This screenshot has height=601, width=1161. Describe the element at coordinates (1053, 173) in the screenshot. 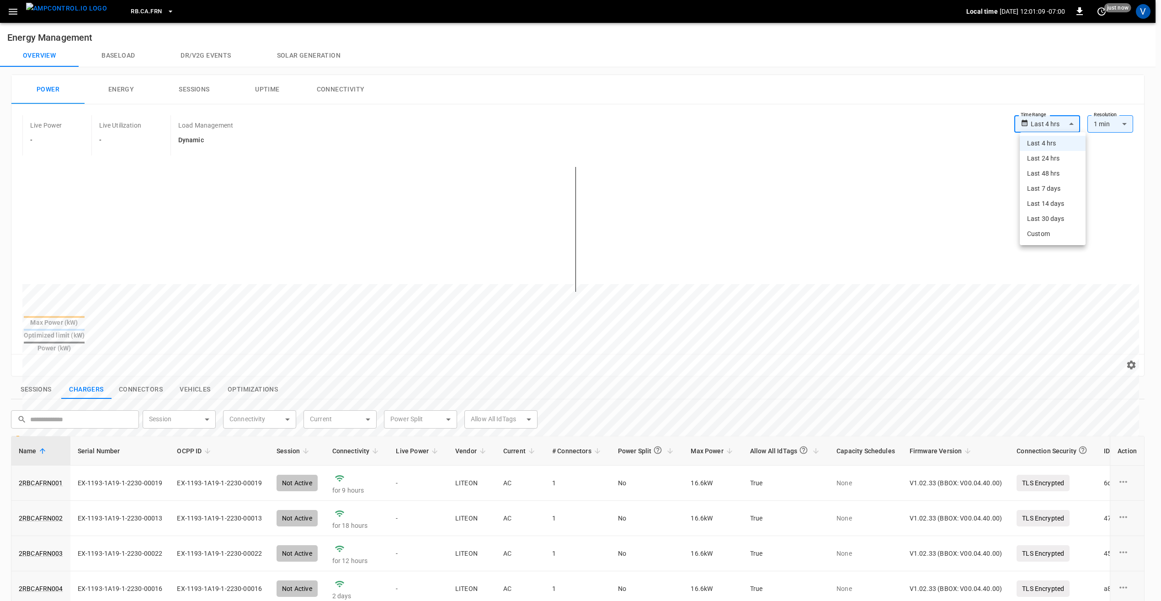

I see `li: Last 48 hrs` at that location.